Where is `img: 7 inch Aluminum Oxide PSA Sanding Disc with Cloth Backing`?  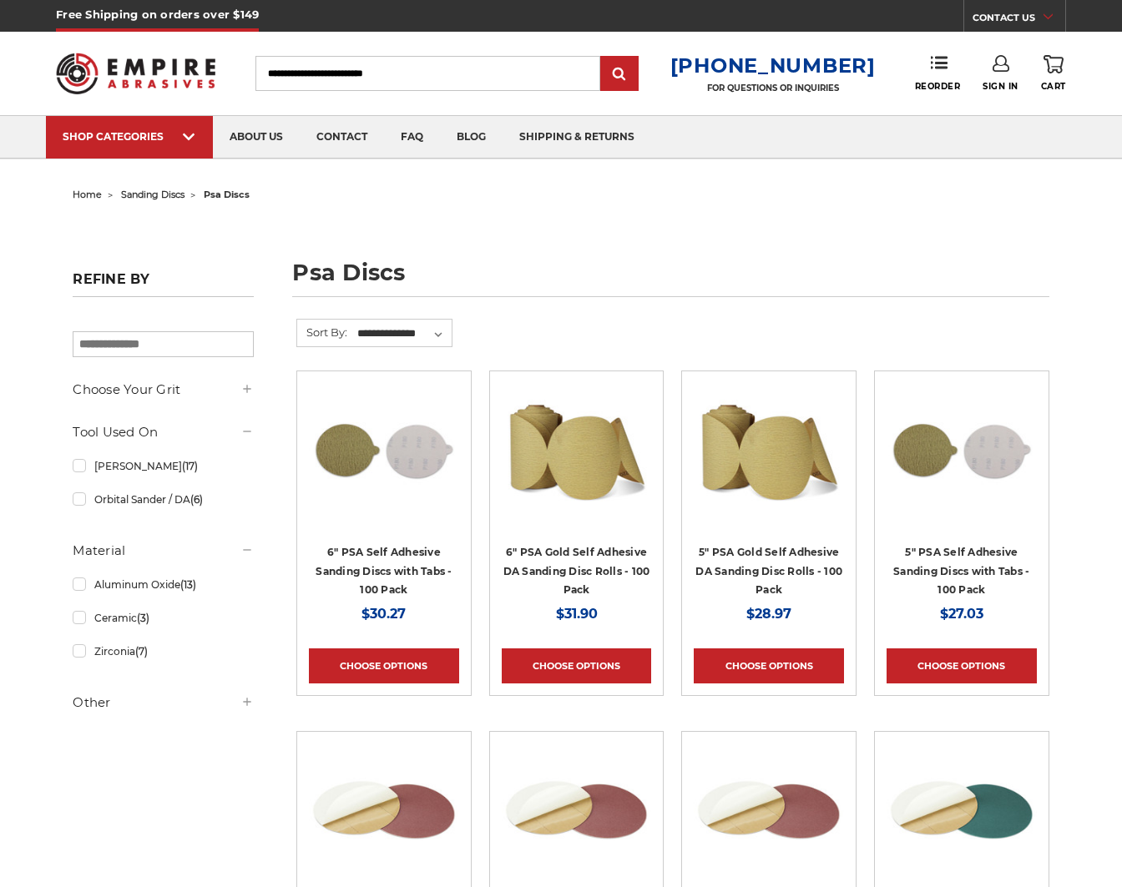 img: 7 inch Aluminum Oxide PSA Sanding Disc with Cloth Backing is located at coordinates (769, 811).